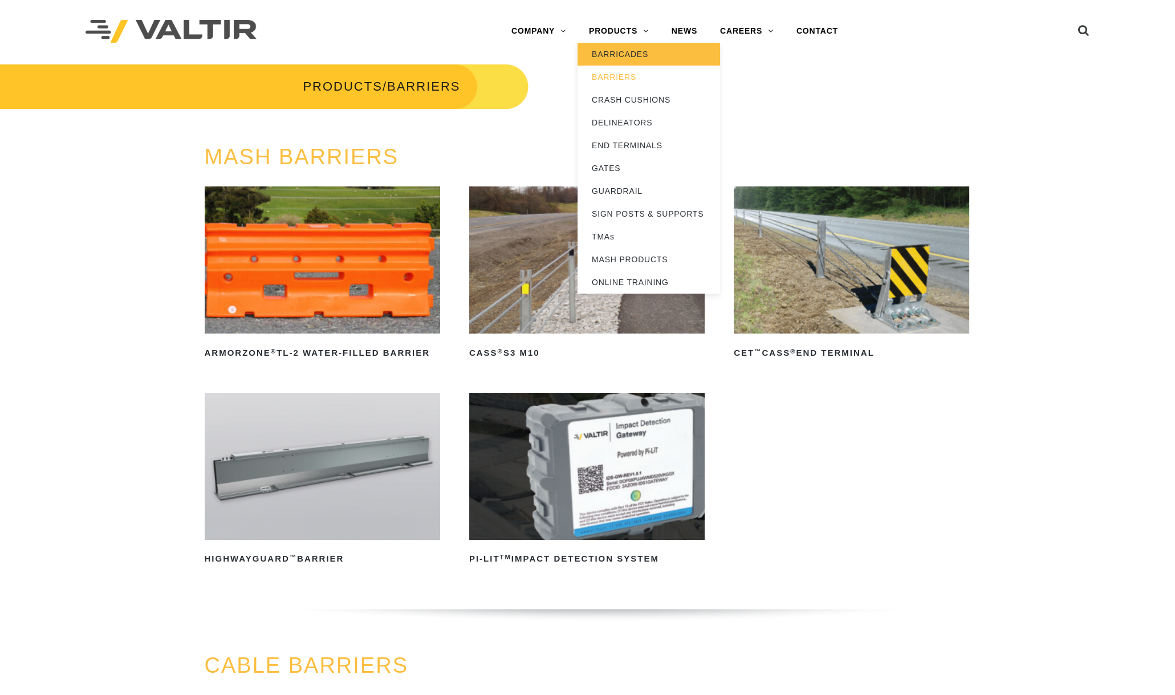 This screenshot has width=1175, height=695. What do you see at coordinates (649, 168) in the screenshot?
I see `a: GATES` at bounding box center [649, 168].